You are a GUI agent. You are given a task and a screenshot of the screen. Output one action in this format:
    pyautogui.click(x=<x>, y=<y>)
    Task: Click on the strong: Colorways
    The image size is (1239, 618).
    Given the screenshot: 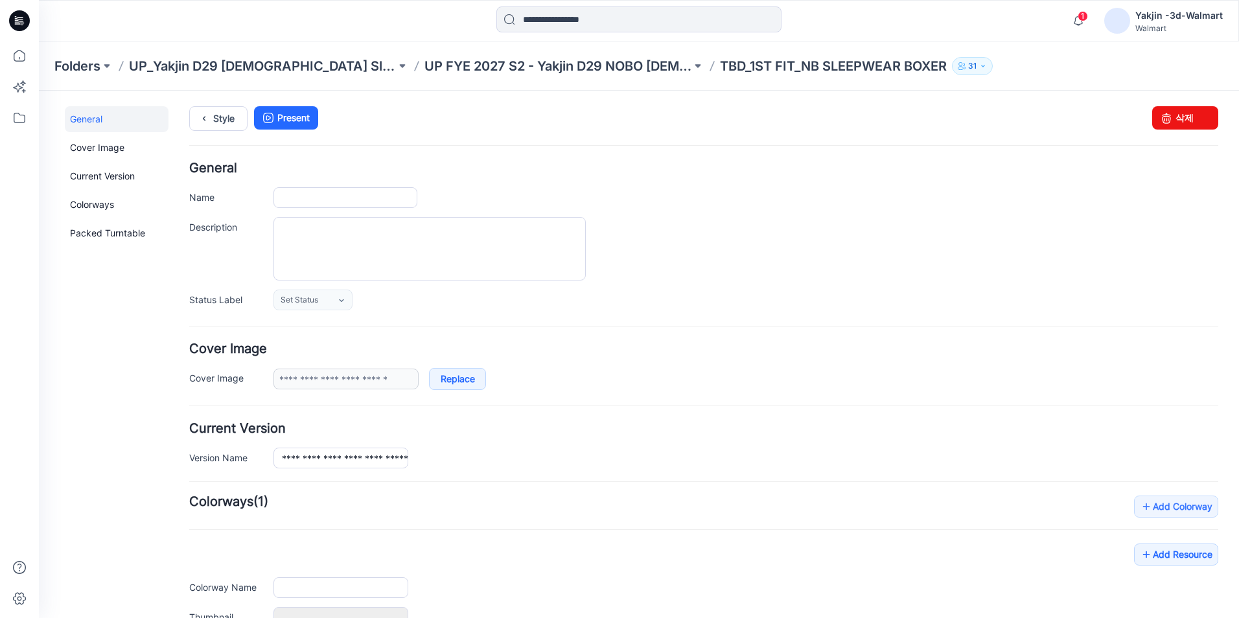 What is the action you would take?
    pyautogui.click(x=182, y=411)
    